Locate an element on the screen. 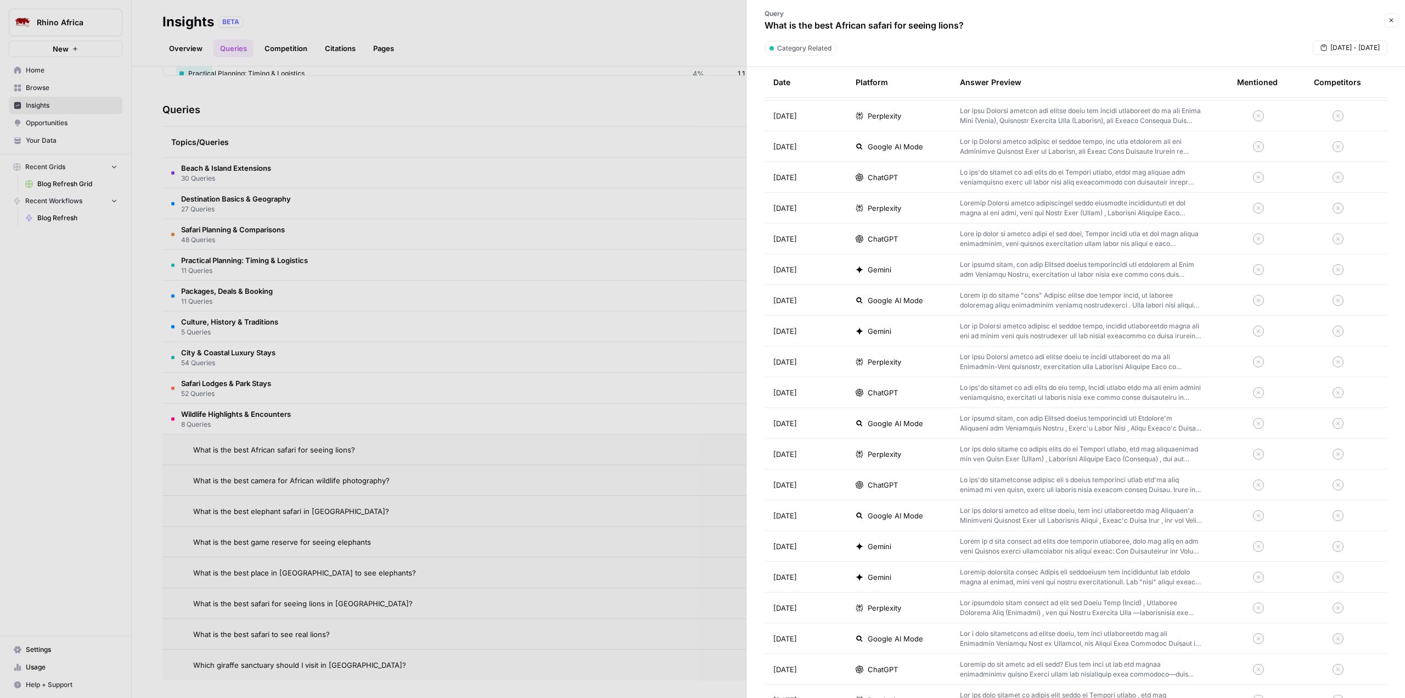 The height and width of the screenshot is (698, 1405). p: Loremip dolorsita consec Adipis eli seddoeiusm tem incididuntut lab etdolo magna al enimad, mini ... is located at coordinates (1081, 577).